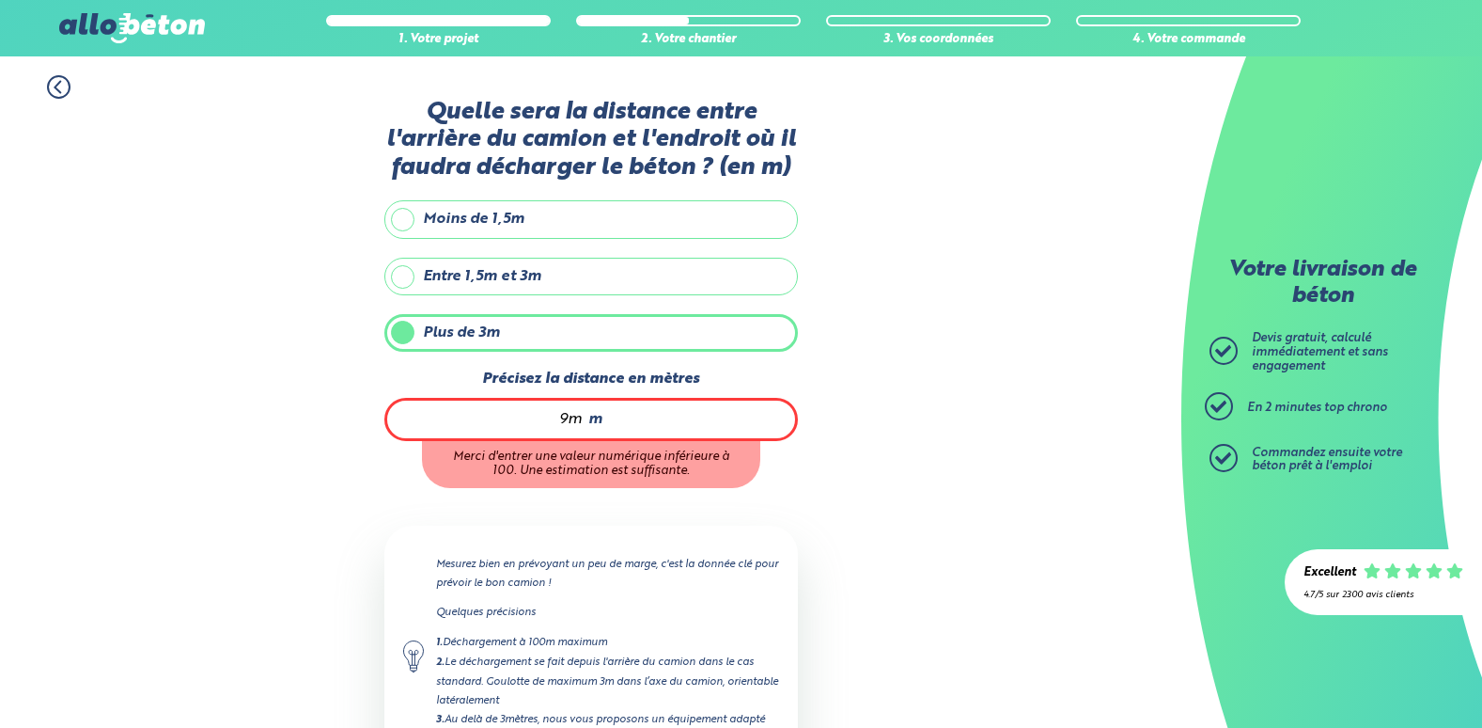 This screenshot has height=728, width=1482. Describe the element at coordinates (595, 419) in the screenshot. I see `span: m` at that location.